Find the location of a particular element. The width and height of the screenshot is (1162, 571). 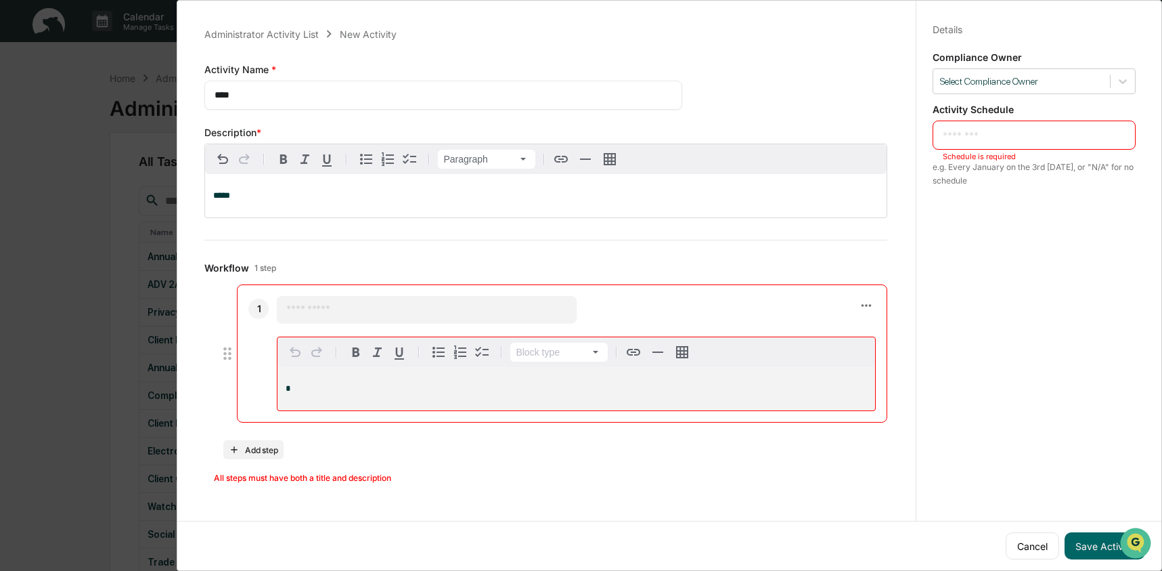

div: New Activity is located at coordinates (368, 34).